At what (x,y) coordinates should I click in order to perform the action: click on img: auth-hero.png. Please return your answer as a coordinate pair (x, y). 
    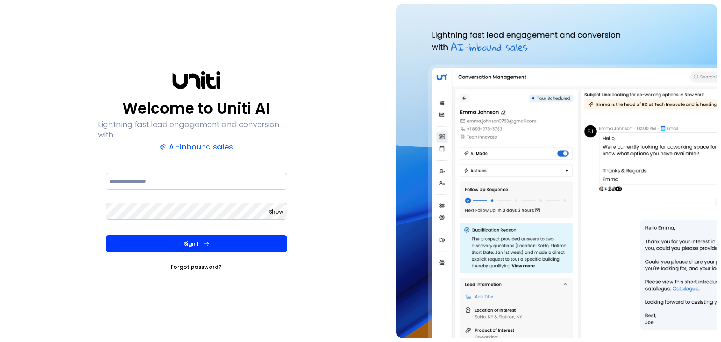
    Looking at the image, I should click on (556, 171).